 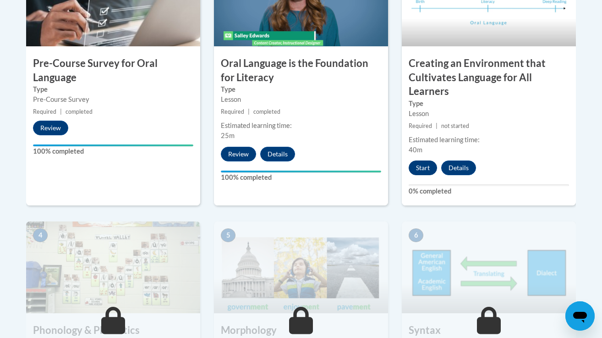 I want to click on span: 40m, so click(x=416, y=149).